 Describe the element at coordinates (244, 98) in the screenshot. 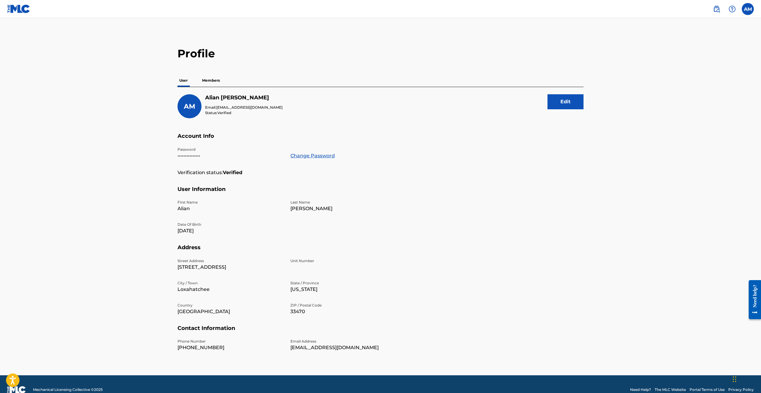

I see `h5: Alian Magana Torres` at that location.